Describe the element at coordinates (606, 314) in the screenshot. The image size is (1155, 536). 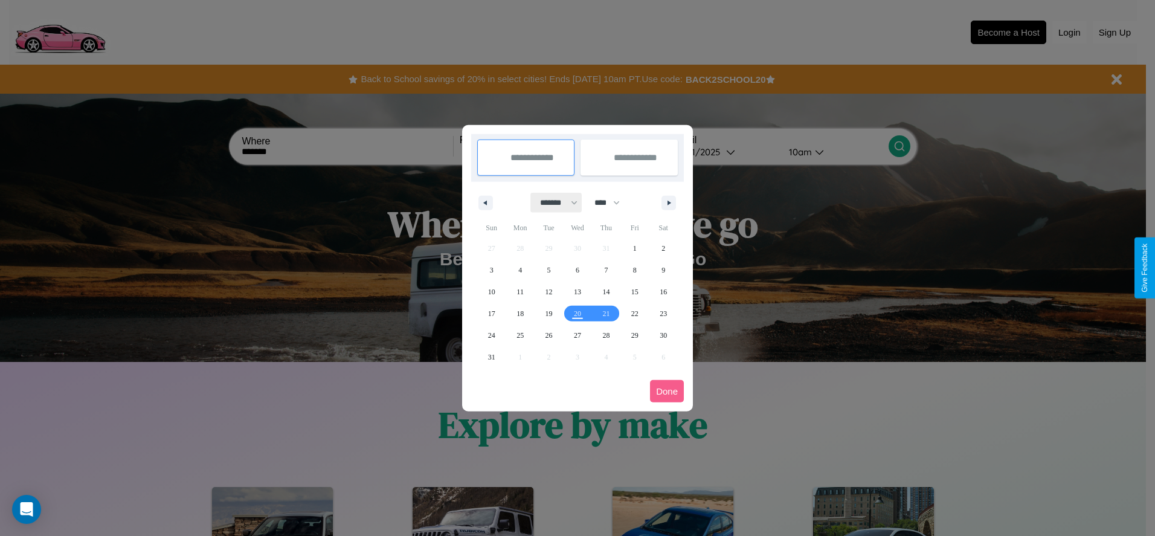
I see `button: 21` at that location.